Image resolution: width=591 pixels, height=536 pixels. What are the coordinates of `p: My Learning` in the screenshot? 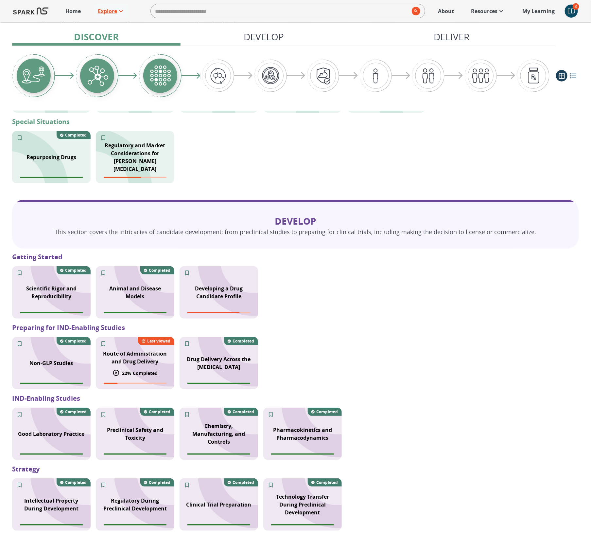 It's located at (539, 11).